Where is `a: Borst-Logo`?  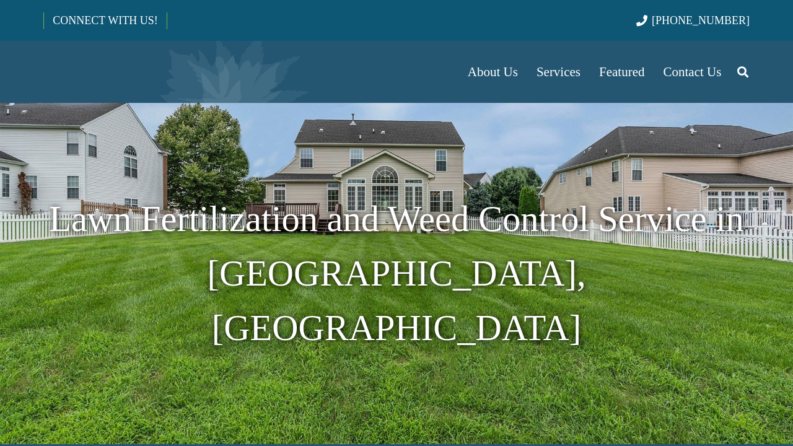 a: Borst-Logo is located at coordinates (146, 72).